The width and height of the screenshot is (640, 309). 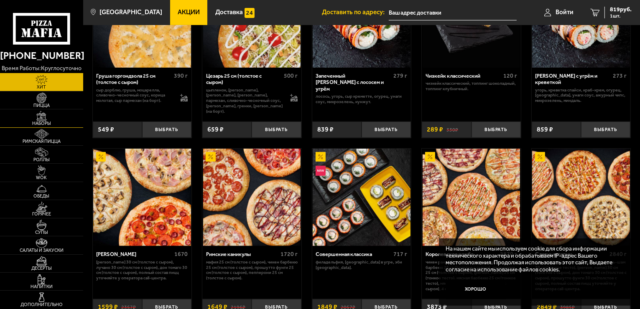 I want to click on div: Цезарь 25 см (толстое с сыром), so click(x=244, y=79).